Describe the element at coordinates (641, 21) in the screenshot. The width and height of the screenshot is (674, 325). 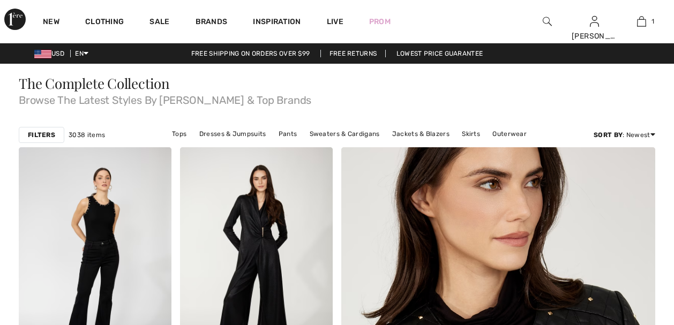
I see `img: My Bag` at that location.